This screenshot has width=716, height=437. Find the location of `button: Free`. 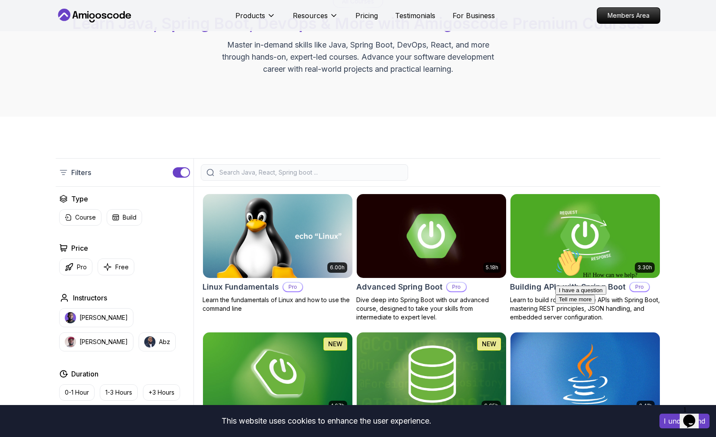

button: Free is located at coordinates (116, 266).